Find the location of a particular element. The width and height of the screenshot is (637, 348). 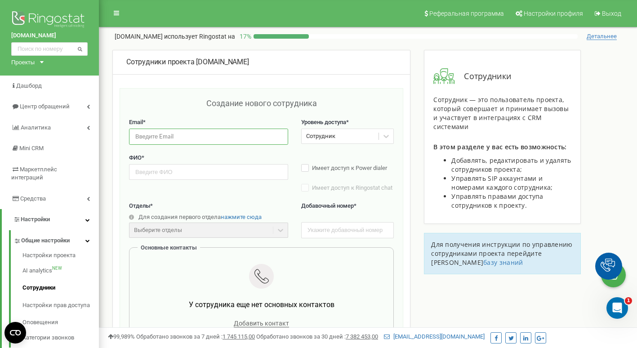

span: Реферальная программа is located at coordinates (466, 13).